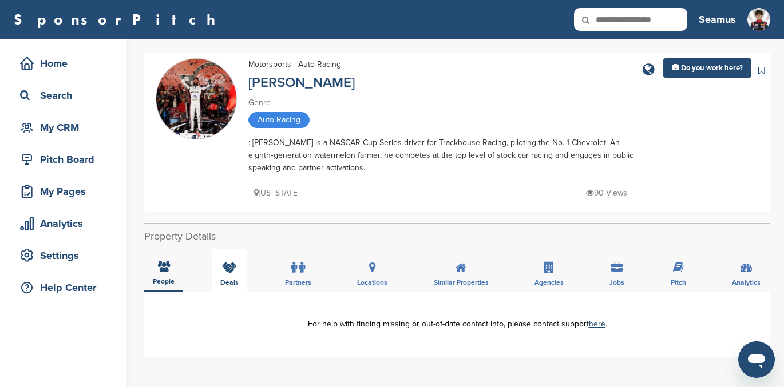  I want to click on span: Pitch, so click(678, 283).